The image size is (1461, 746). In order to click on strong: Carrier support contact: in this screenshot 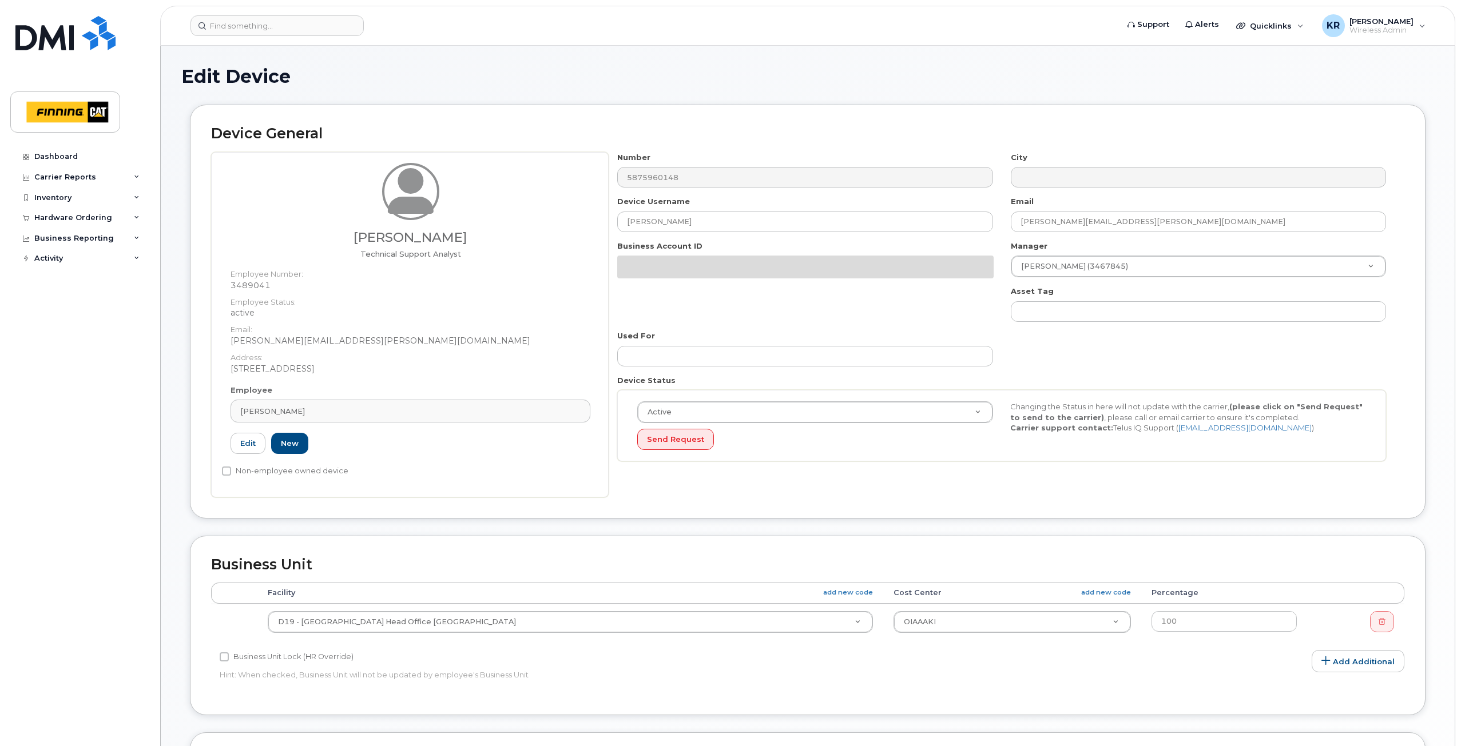, I will do `click(1061, 428)`.